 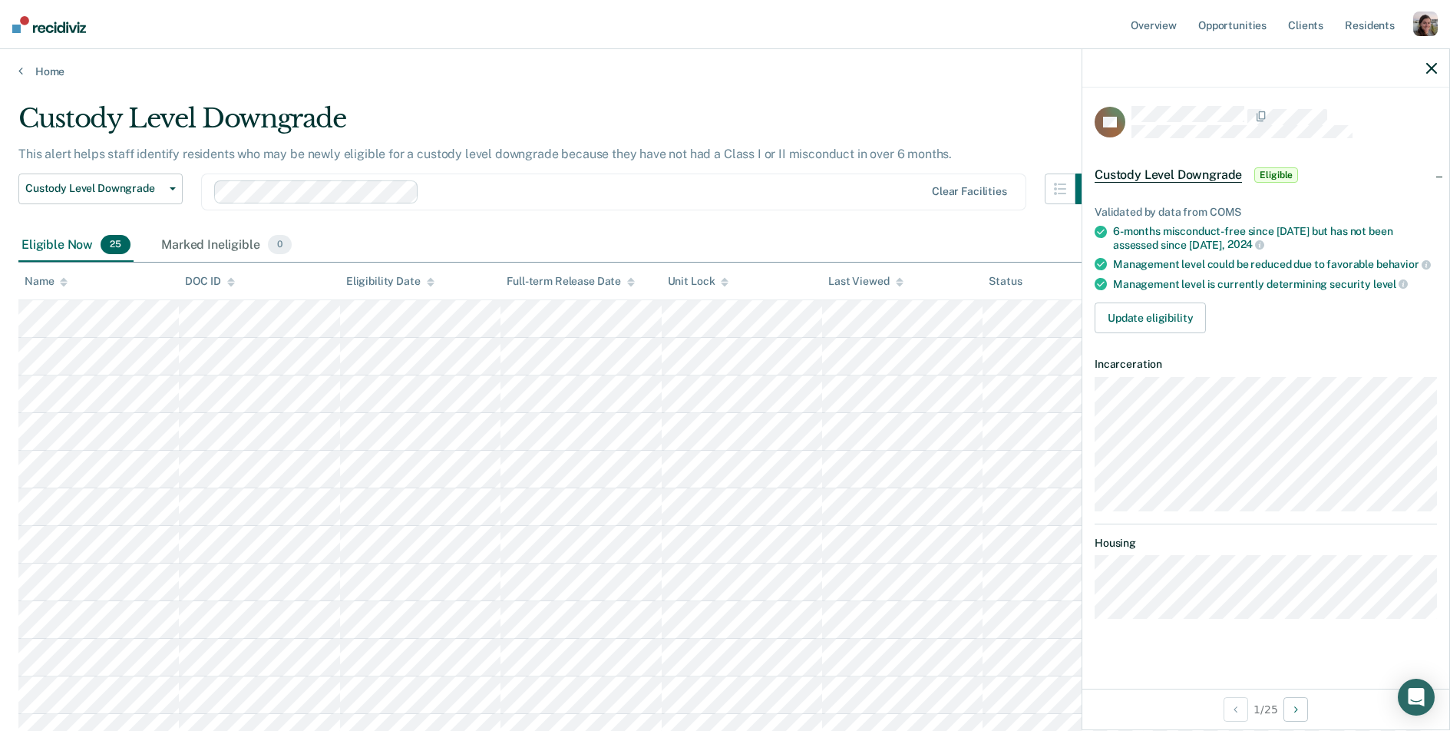 I want to click on span: level, so click(x=1390, y=284).